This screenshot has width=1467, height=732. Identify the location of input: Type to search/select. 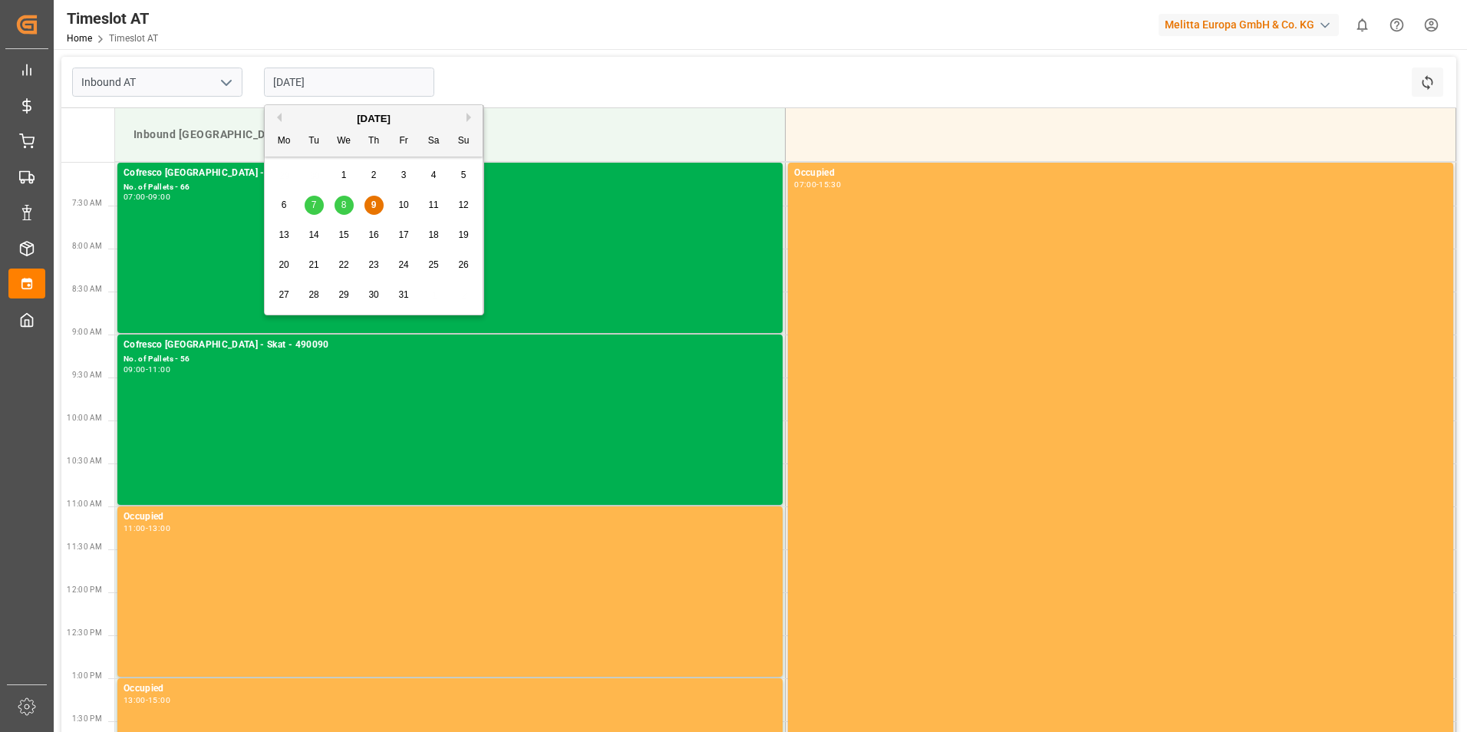
(157, 82).